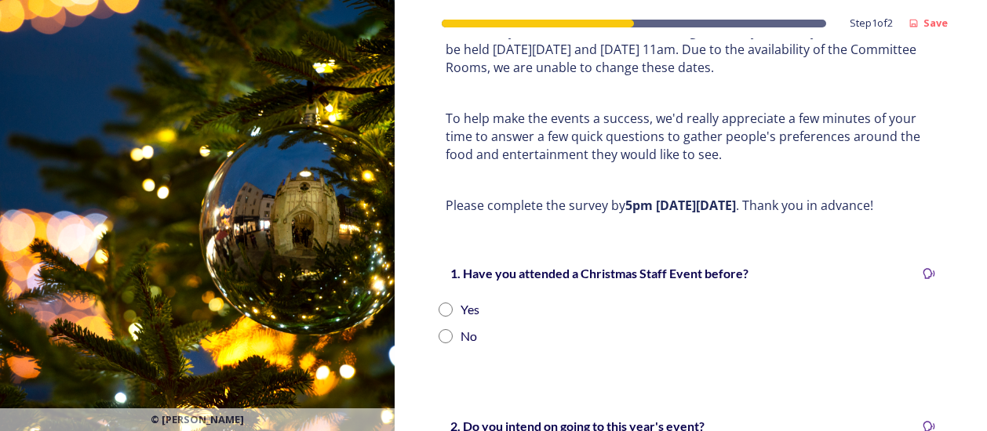  What do you see at coordinates (470, 310) in the screenshot?
I see `div: Yes` at bounding box center [470, 310].